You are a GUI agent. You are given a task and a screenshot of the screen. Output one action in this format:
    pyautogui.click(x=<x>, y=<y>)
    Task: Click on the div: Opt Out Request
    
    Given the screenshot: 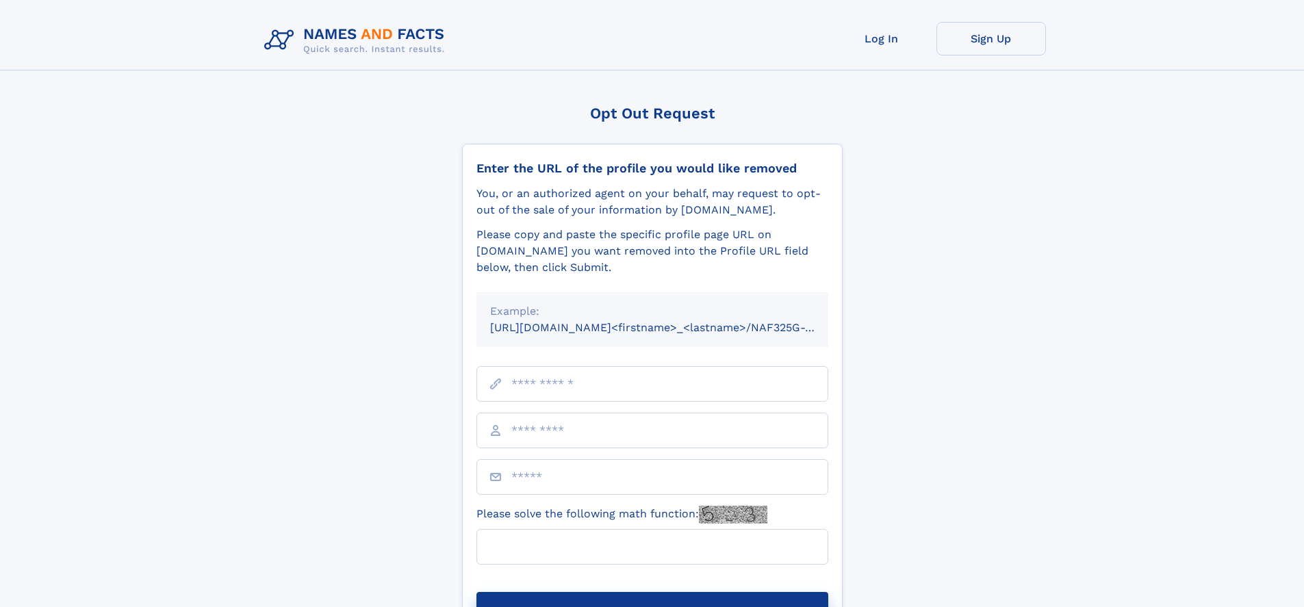 What is the action you would take?
    pyautogui.click(x=652, y=113)
    